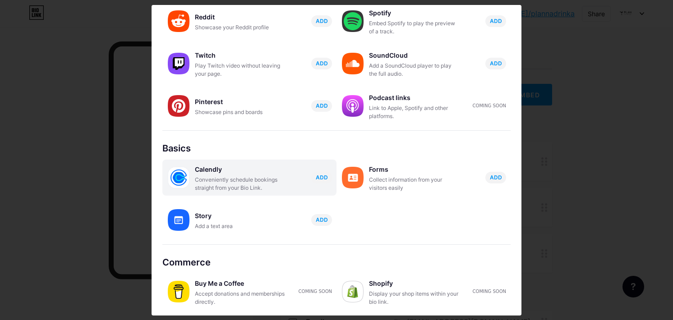 This screenshot has width=673, height=320. I want to click on img: buymeacoffee, so click(179, 292).